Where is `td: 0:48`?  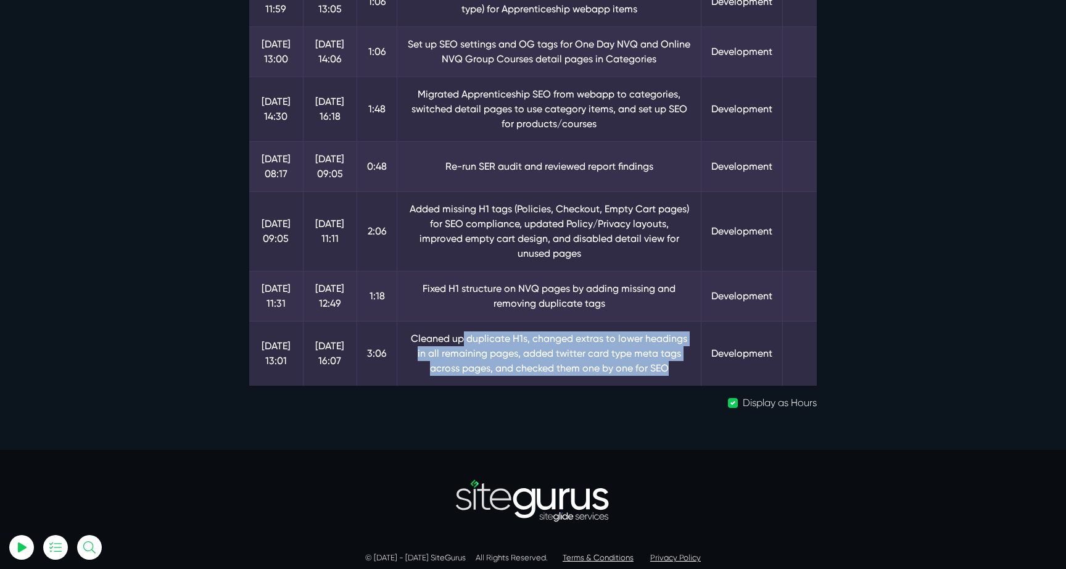 td: 0:48 is located at coordinates (377, 166).